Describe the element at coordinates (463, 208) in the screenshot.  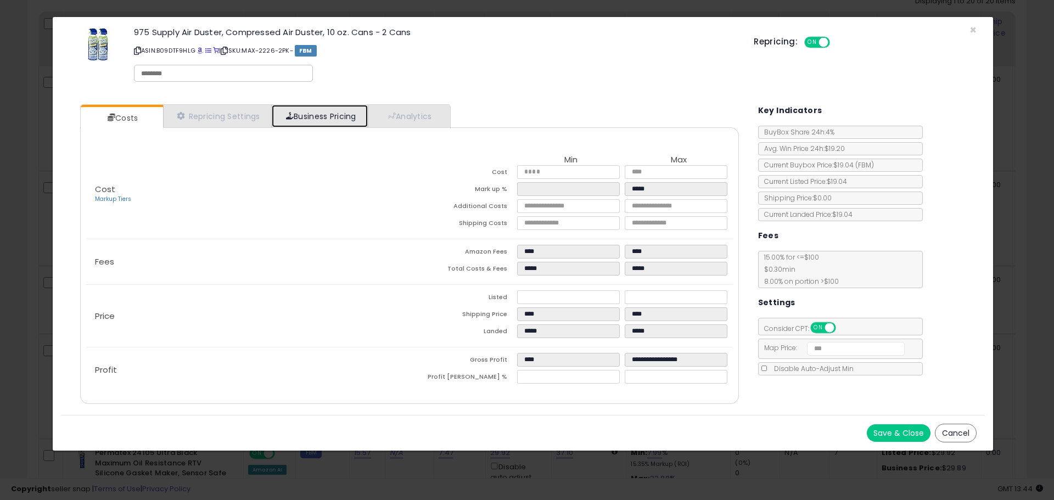
I see `td: Additional Costs` at that location.